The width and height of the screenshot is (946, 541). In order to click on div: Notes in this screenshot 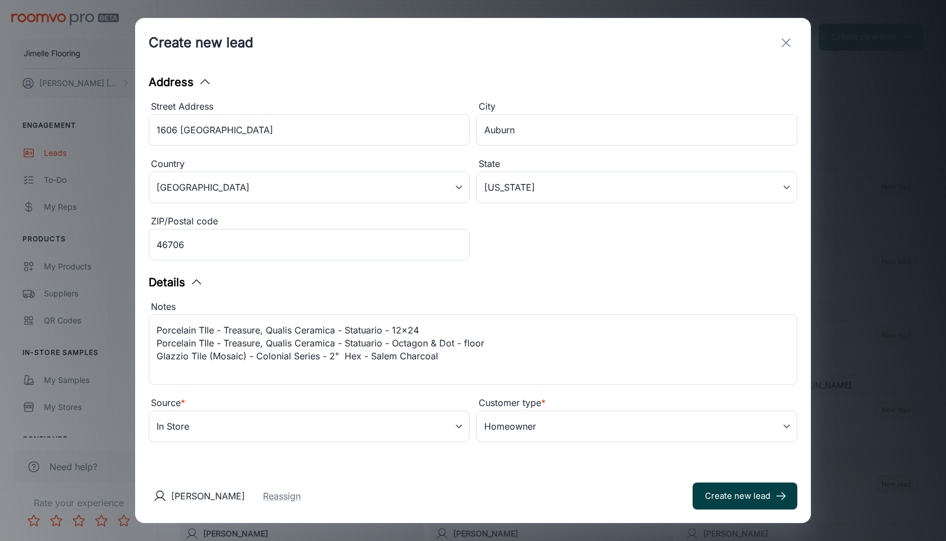, I will do `click(473, 307)`.